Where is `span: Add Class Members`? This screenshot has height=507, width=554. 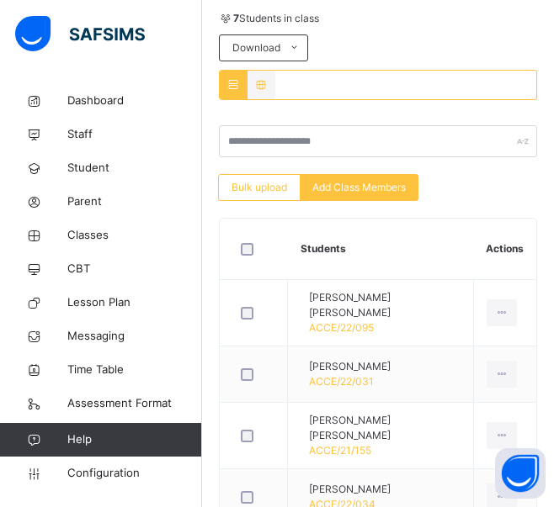 span: Add Class Members is located at coordinates (358, 188).